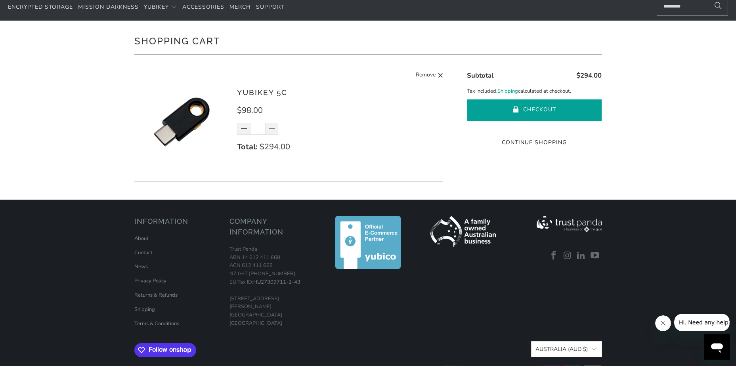 This screenshot has width=736, height=366. What do you see at coordinates (596, 256) in the screenshot?
I see `a: Trust Panda Australia on YouTube` at bounding box center [596, 256].